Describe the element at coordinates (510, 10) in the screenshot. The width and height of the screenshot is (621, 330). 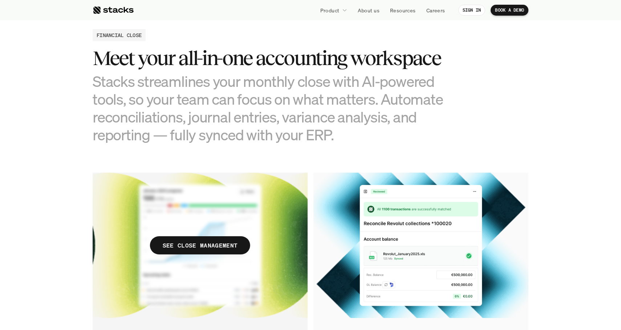
I see `p: BOOK A DEMO` at that location.